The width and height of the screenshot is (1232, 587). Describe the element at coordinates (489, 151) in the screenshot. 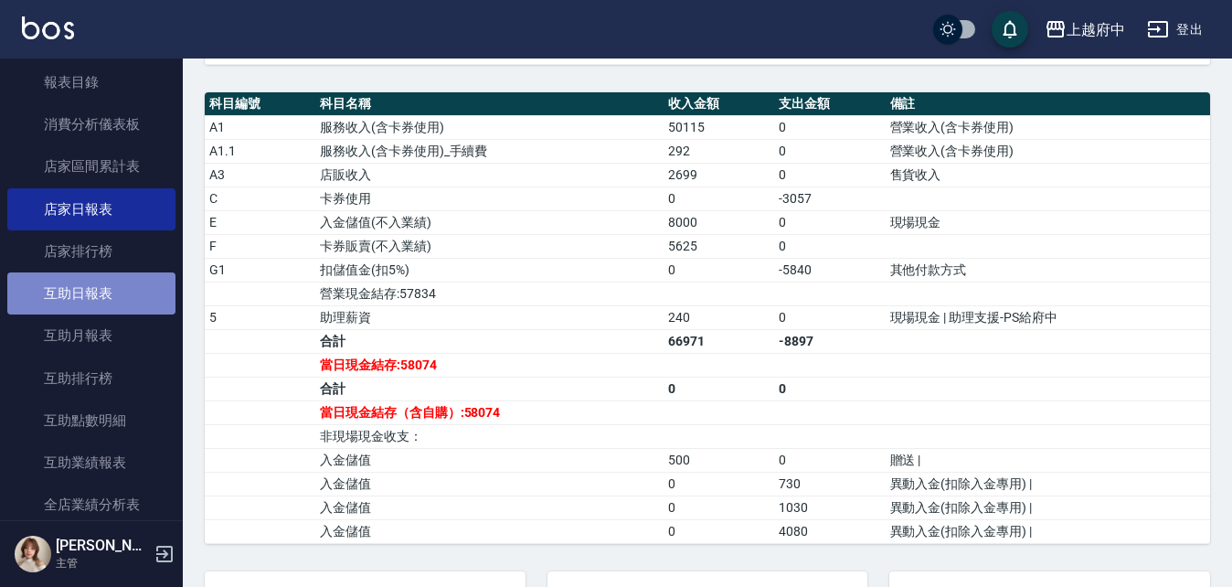

I see `td: 服務收入(含卡券使用)_手續費` at that location.